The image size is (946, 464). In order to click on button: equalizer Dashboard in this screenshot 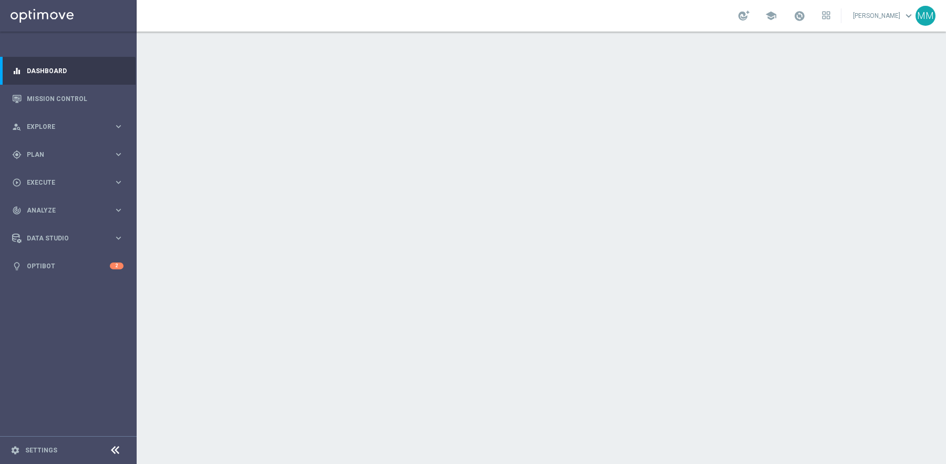, I will do `click(68, 71)`.